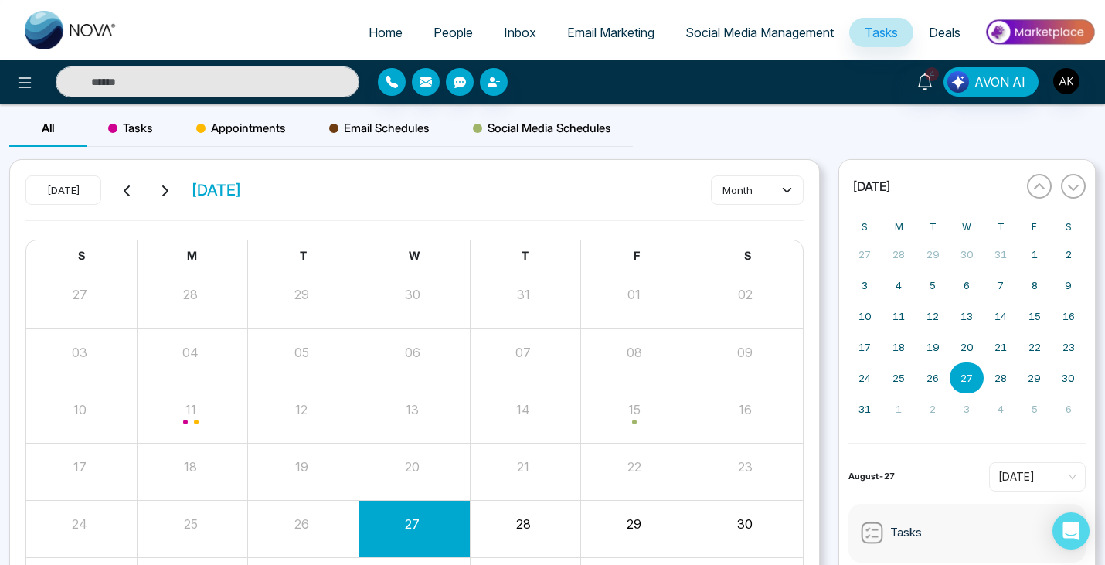 The image size is (1105, 565). Describe the element at coordinates (1001, 285) in the screenshot. I see `button: August 7, 2025` at that location.